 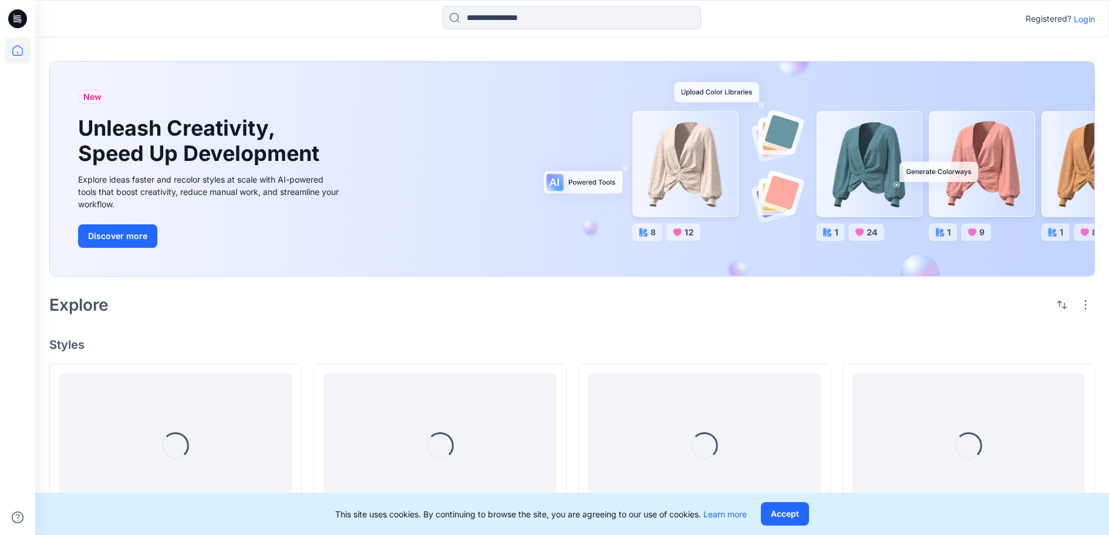 I want to click on div: Explore ideas faster and recolor styles at scale with AI-powered tools that boost creativity, red..., so click(x=210, y=191).